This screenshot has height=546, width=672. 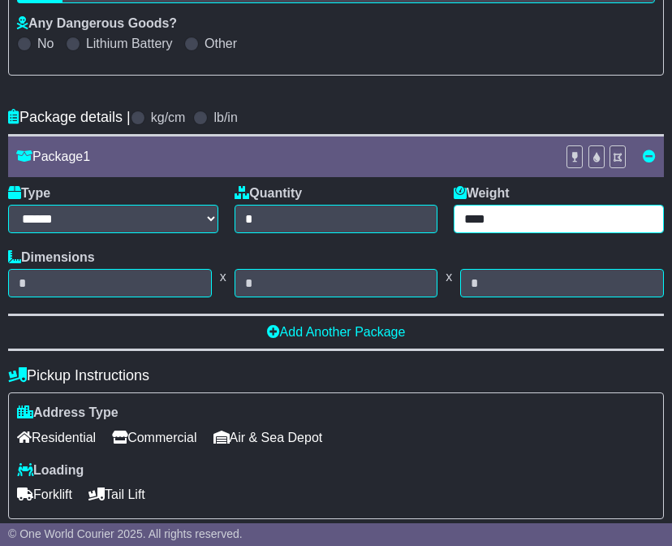 What do you see at coordinates (221, 43) in the screenshot?
I see `label: Other` at bounding box center [221, 43].